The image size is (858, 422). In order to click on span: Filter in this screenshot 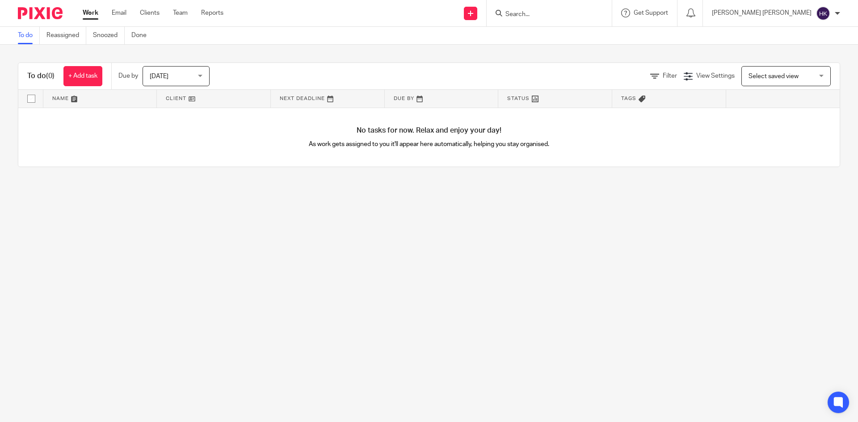, I will do `click(670, 76)`.